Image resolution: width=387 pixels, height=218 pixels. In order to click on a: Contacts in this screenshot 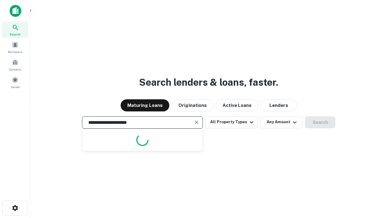, I will do `click(15, 65)`.